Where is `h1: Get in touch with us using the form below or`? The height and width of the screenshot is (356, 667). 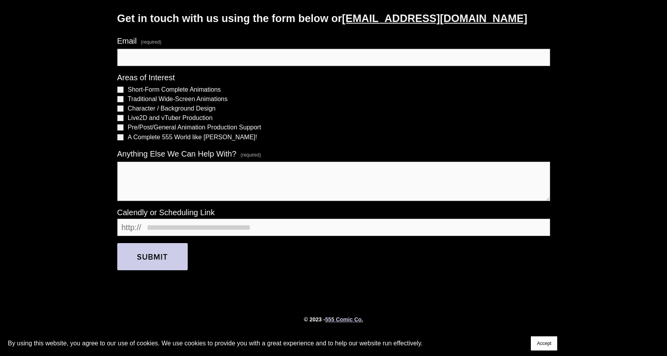
h1: Get in touch with us using the form below or is located at coordinates (334, 18).